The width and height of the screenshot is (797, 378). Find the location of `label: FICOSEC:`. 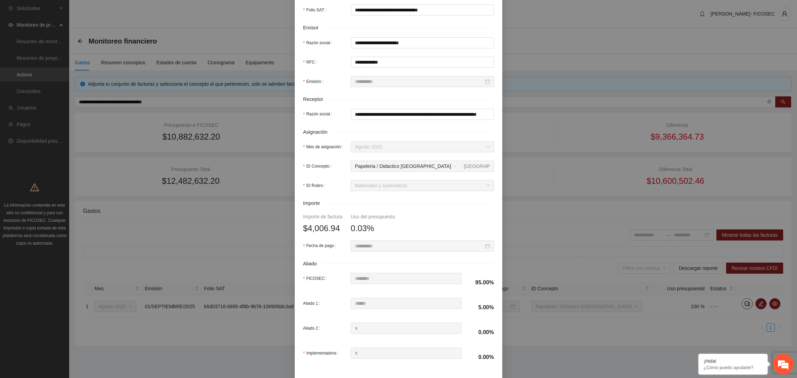

label: FICOSEC: is located at coordinates (316, 279).